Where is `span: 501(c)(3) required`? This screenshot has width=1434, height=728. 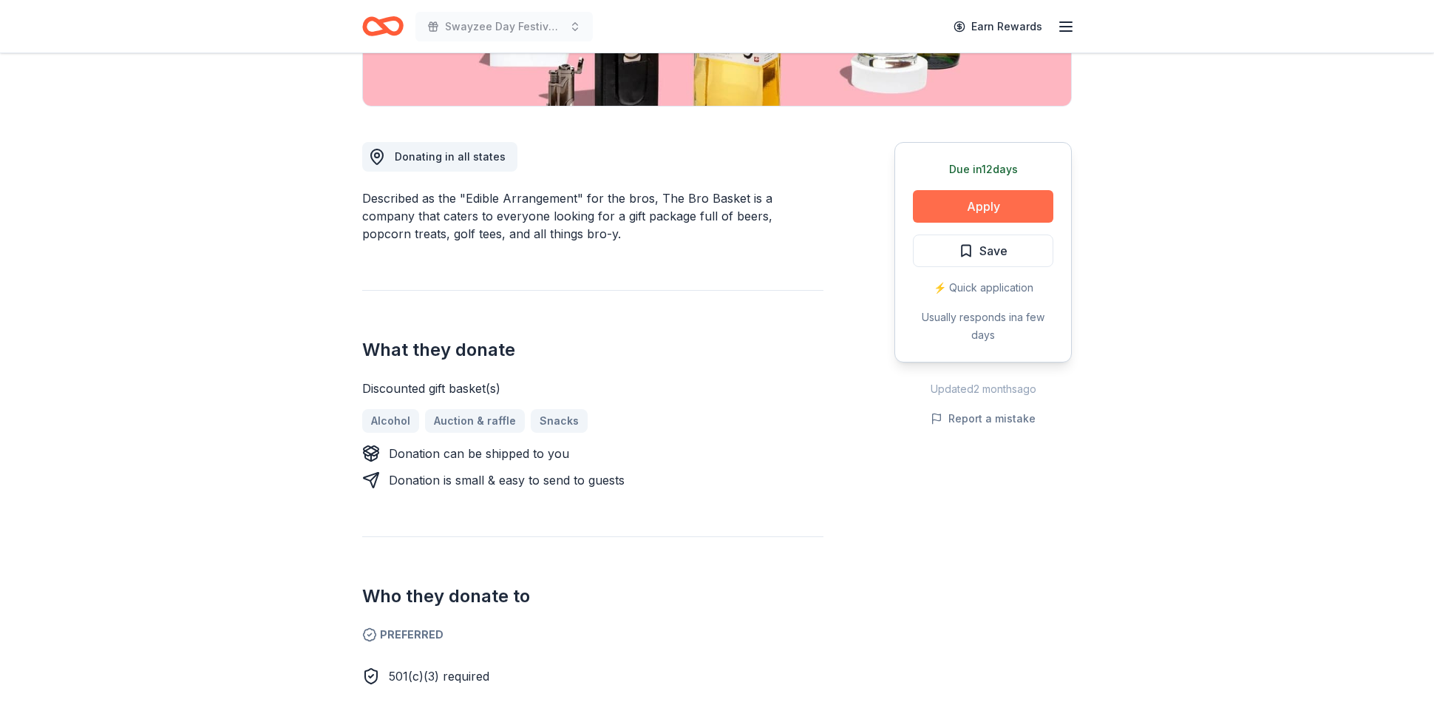 span: 501(c)(3) required is located at coordinates (439, 676).